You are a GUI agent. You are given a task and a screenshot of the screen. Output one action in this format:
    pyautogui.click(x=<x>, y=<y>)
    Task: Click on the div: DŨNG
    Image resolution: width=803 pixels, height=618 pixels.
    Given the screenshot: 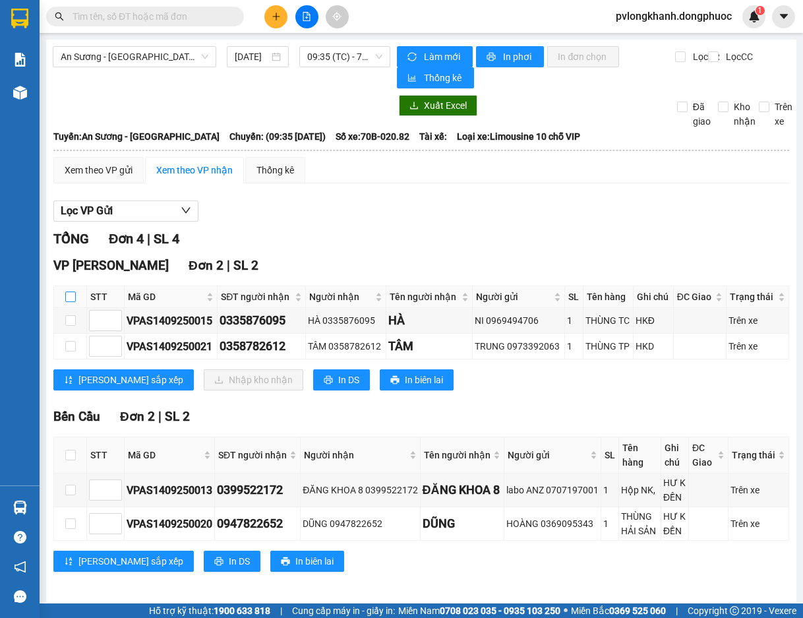 What is the action you would take?
    pyautogui.click(x=462, y=523)
    